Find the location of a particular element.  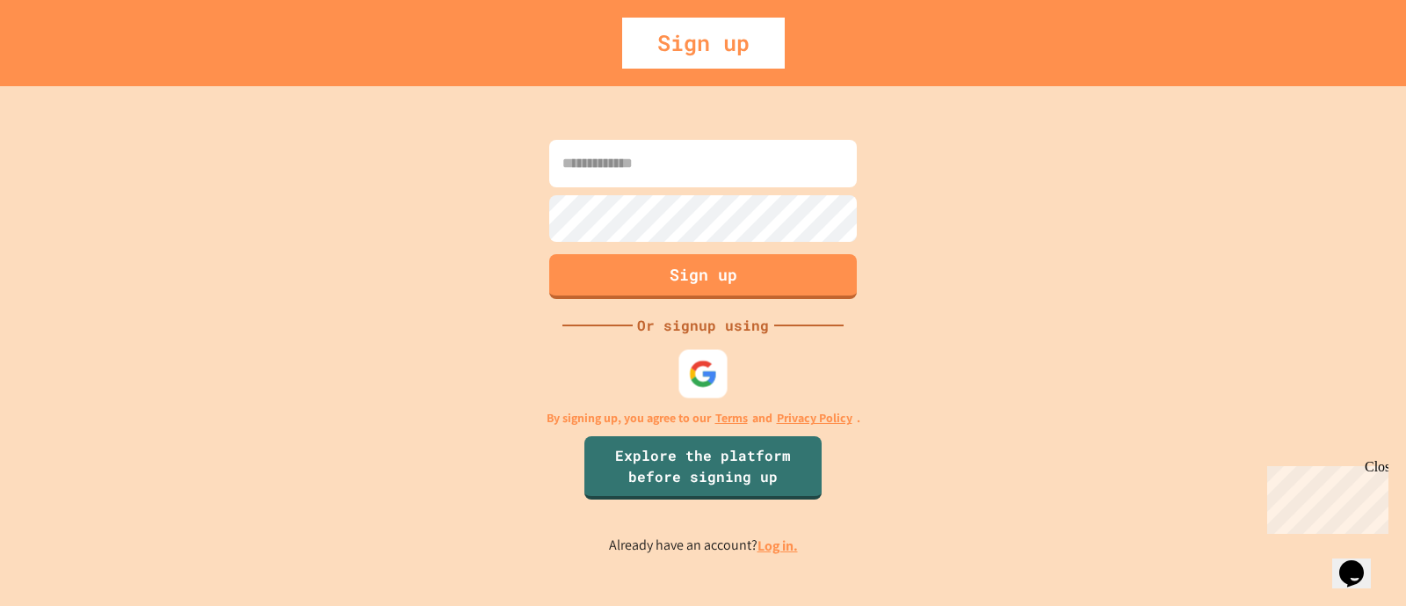

a: Explore the platform before signing up is located at coordinates (703, 468).